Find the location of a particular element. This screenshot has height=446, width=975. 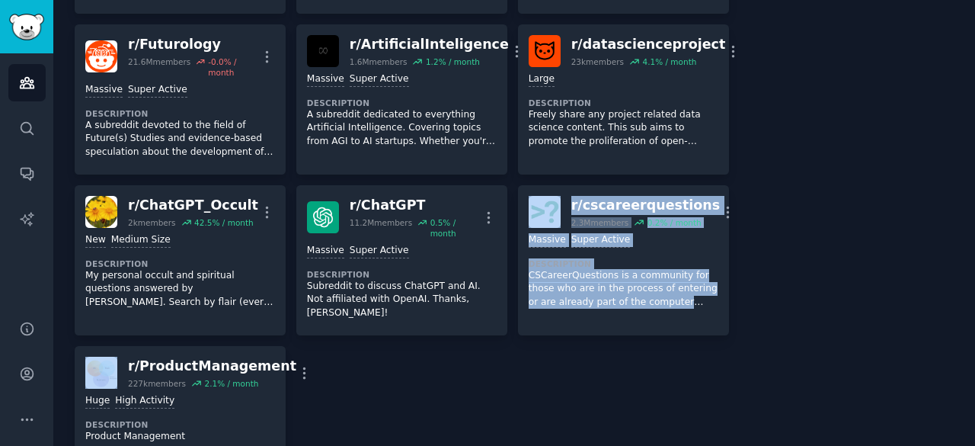

div: r/ ProductManagement is located at coordinates (212, 366).